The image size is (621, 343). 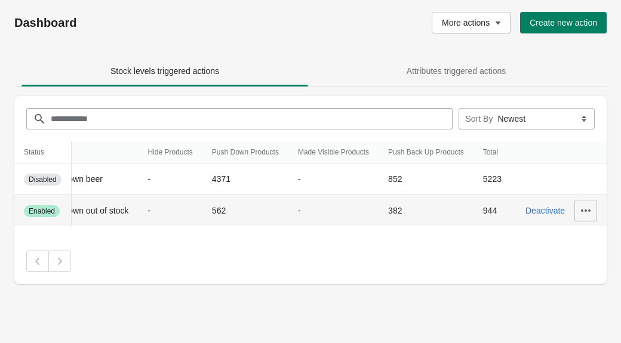 What do you see at coordinates (42, 152) in the screenshot?
I see `th: Status` at bounding box center [42, 152].